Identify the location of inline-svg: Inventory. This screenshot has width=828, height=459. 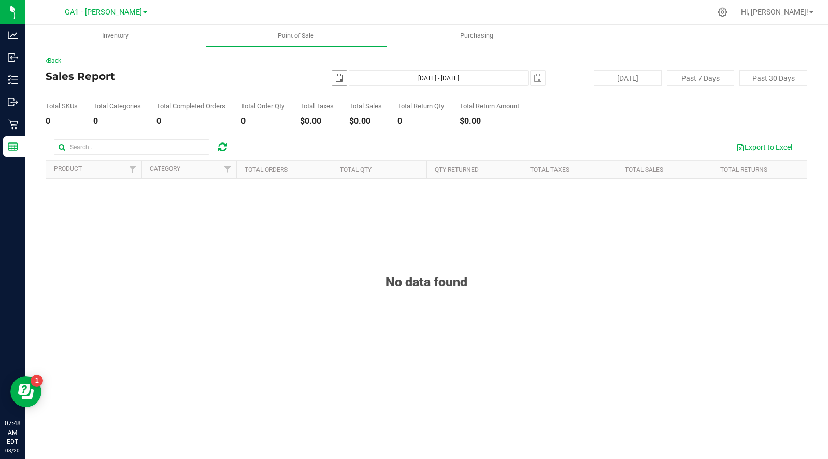
(13, 80).